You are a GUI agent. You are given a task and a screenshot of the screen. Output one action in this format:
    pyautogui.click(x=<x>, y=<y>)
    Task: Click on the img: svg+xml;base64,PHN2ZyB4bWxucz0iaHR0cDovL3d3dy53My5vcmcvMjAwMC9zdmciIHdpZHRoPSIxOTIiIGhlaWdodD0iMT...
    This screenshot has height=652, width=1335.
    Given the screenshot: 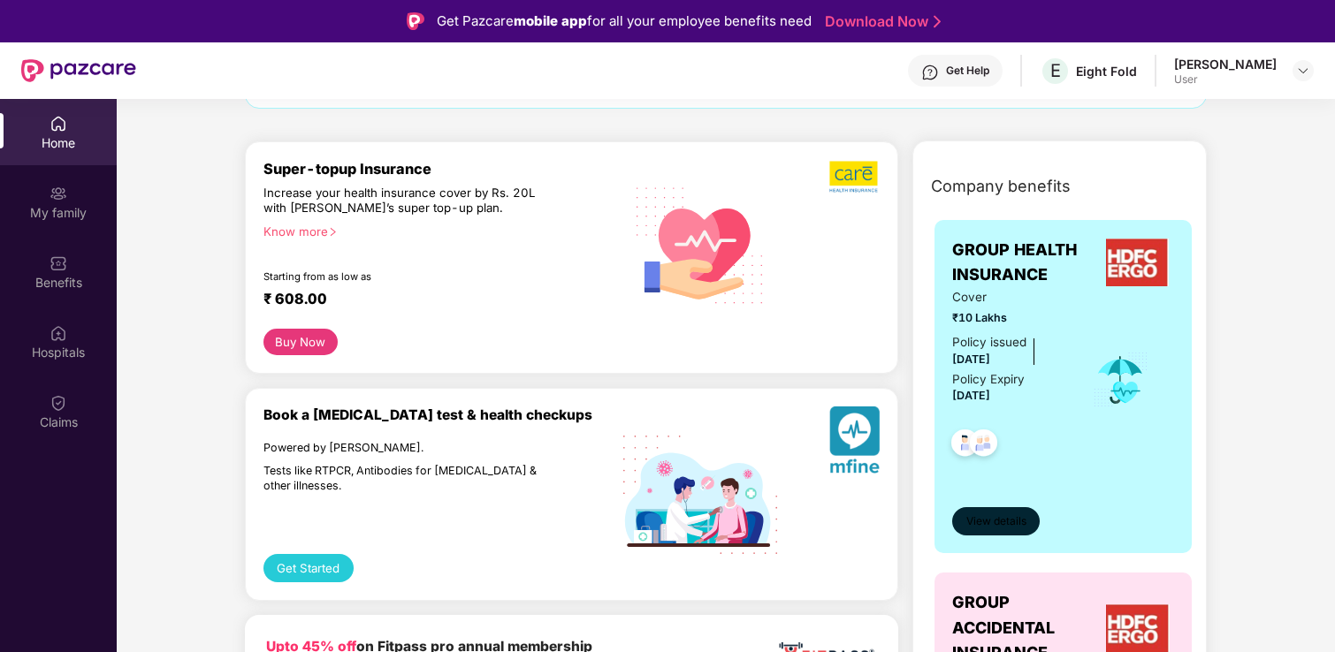 What is the action you would take?
    pyautogui.click(x=700, y=495)
    